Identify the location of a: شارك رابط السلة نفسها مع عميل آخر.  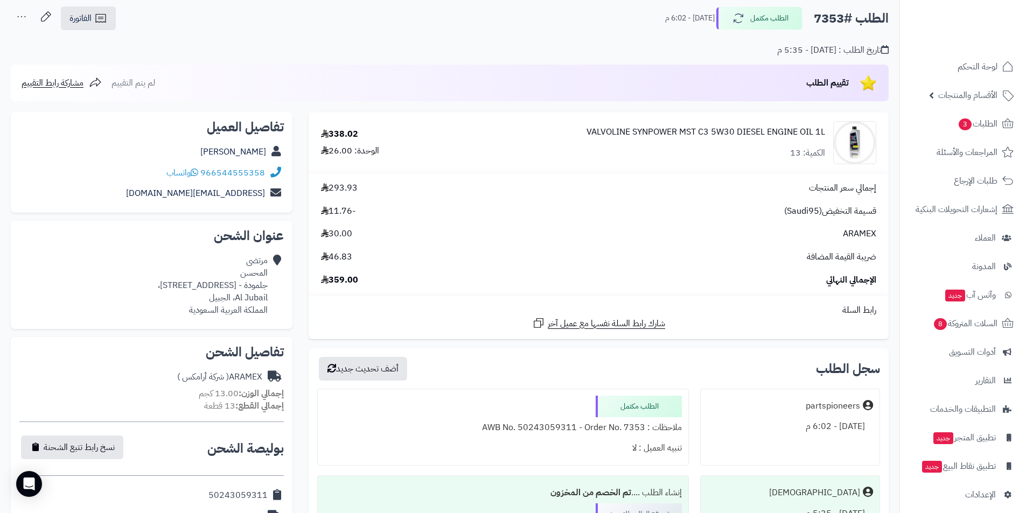
(598, 323).